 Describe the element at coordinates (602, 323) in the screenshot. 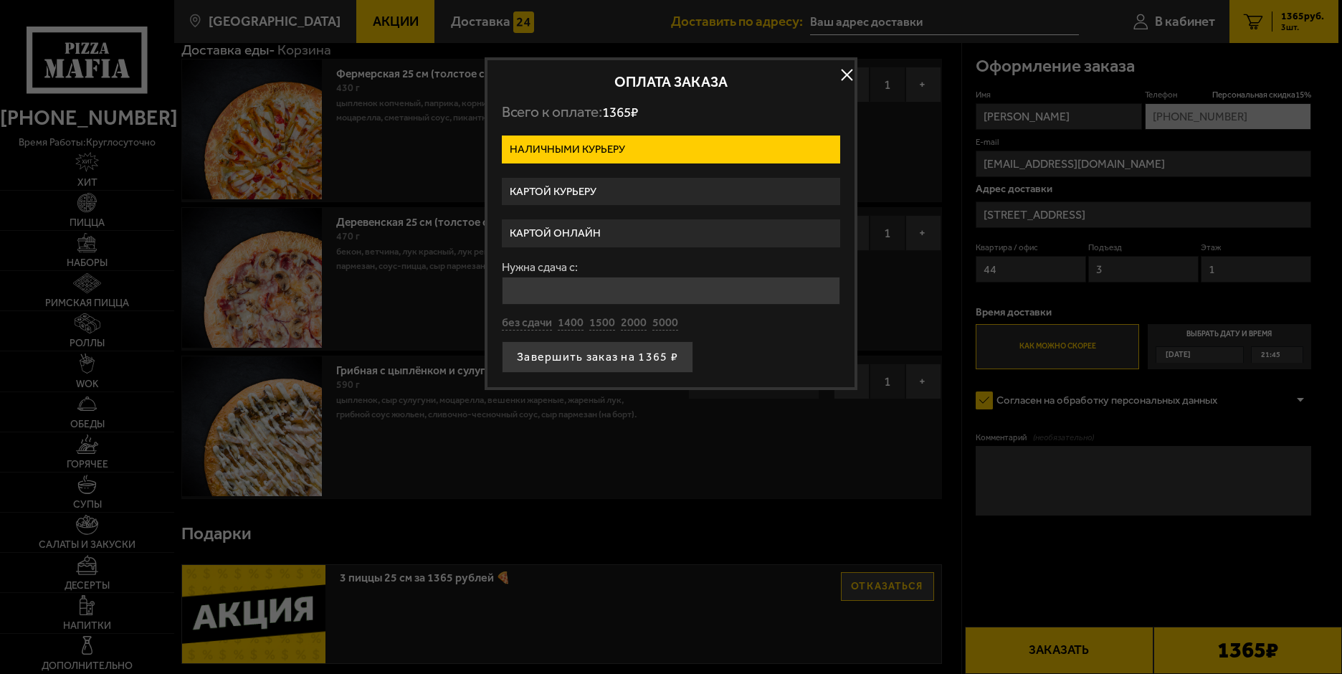

I see `button: 1500` at that location.